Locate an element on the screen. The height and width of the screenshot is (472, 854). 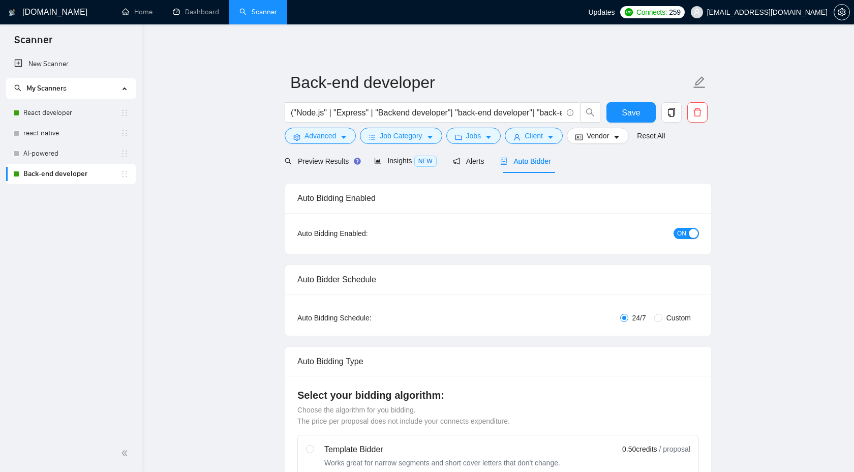
span: edit is located at coordinates (700, 82).